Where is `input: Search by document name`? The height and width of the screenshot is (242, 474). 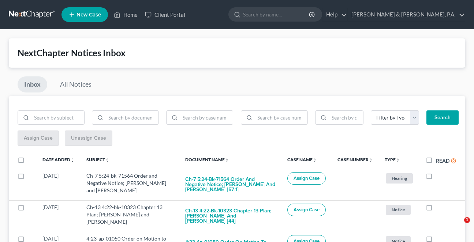
input: Search by document name is located at coordinates (132, 118).